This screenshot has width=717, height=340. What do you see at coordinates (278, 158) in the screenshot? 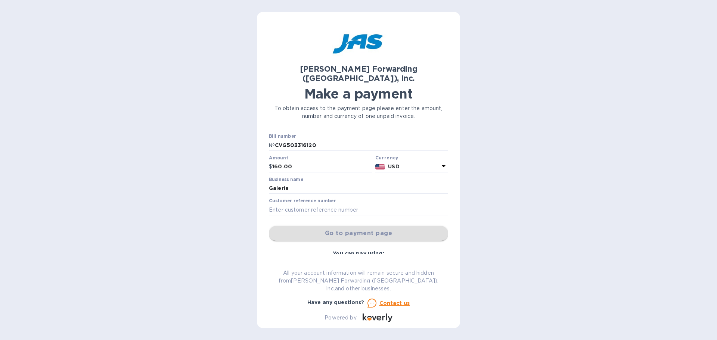
I see `label: Amount` at bounding box center [278, 158].